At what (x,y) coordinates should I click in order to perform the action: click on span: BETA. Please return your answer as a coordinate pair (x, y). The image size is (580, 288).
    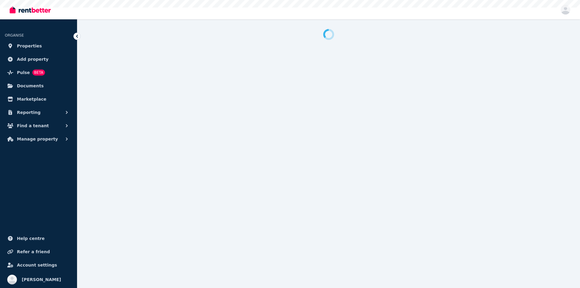
    Looking at the image, I should click on (39, 72).